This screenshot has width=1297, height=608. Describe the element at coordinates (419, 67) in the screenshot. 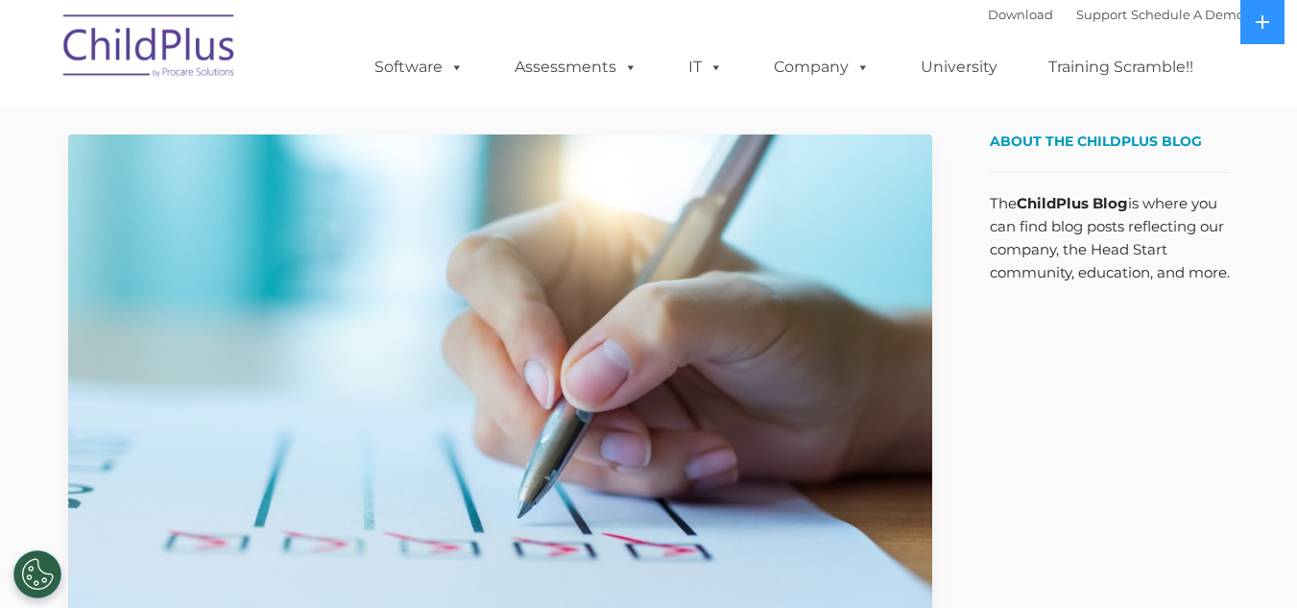

I see `a: Software` at that location.